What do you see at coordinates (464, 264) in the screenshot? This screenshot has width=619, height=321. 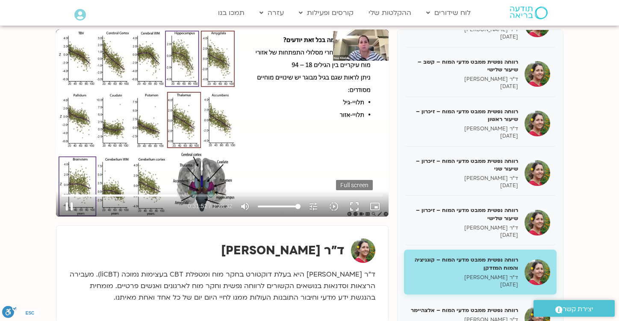 I see `h5: רווחה נפשית ממבט מדעי המוח – קוגניציה והמוח המזדקן` at bounding box center [464, 264].